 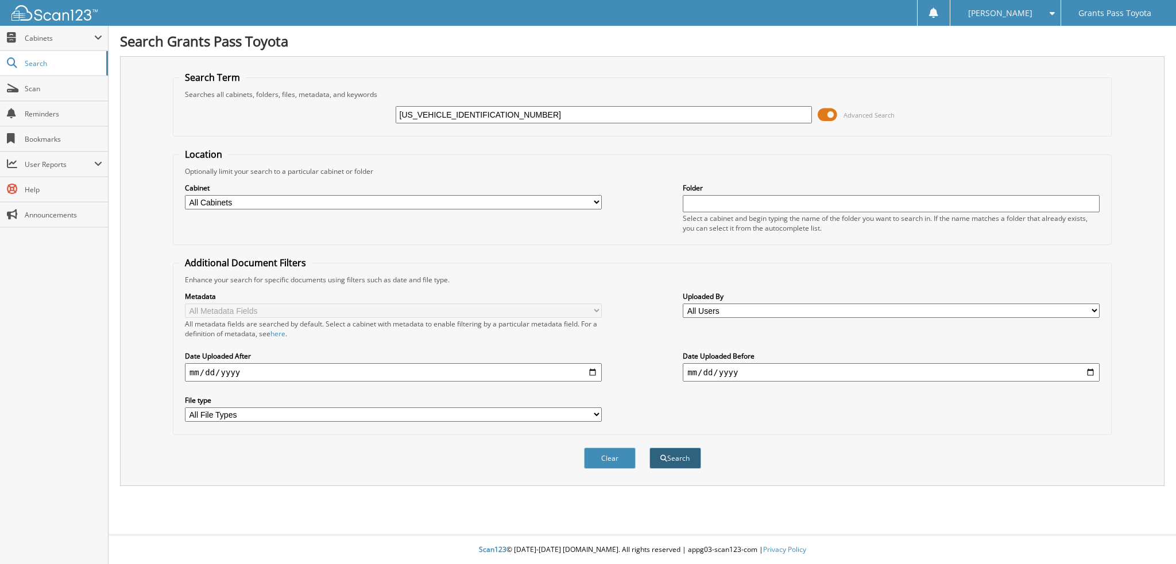 I want to click on span: Scan, so click(x=63, y=88).